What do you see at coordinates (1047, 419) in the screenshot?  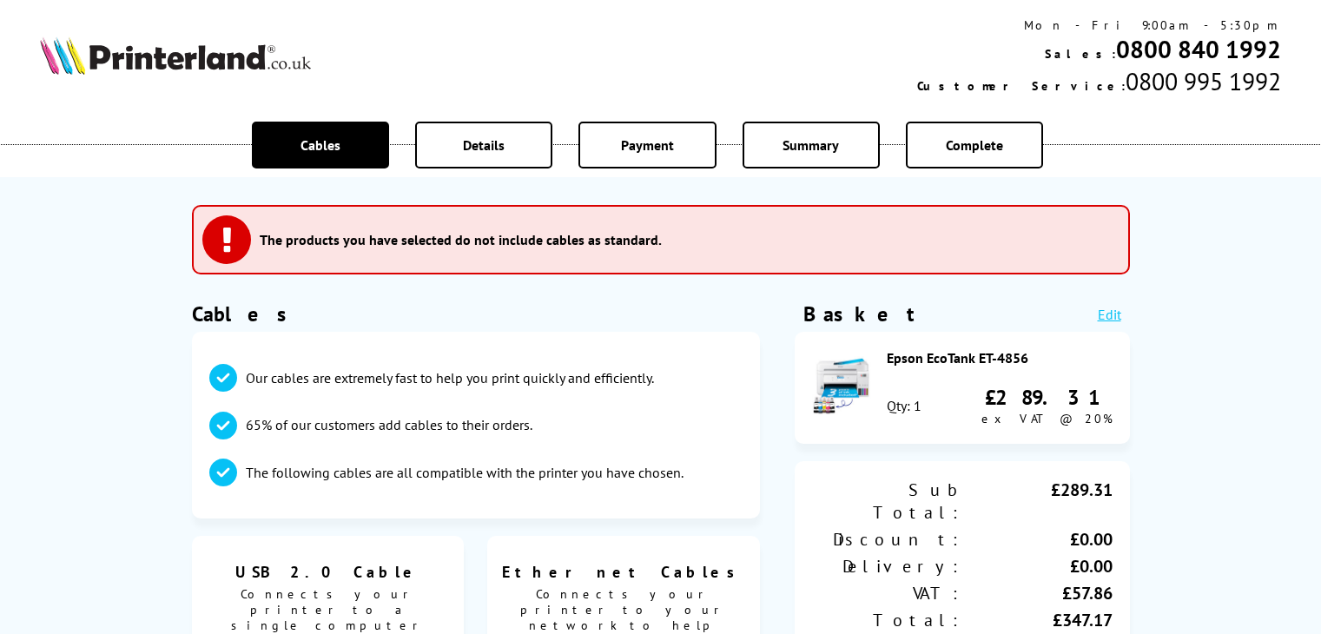 I see `span: ex VAT @ 20%` at bounding box center [1047, 419].